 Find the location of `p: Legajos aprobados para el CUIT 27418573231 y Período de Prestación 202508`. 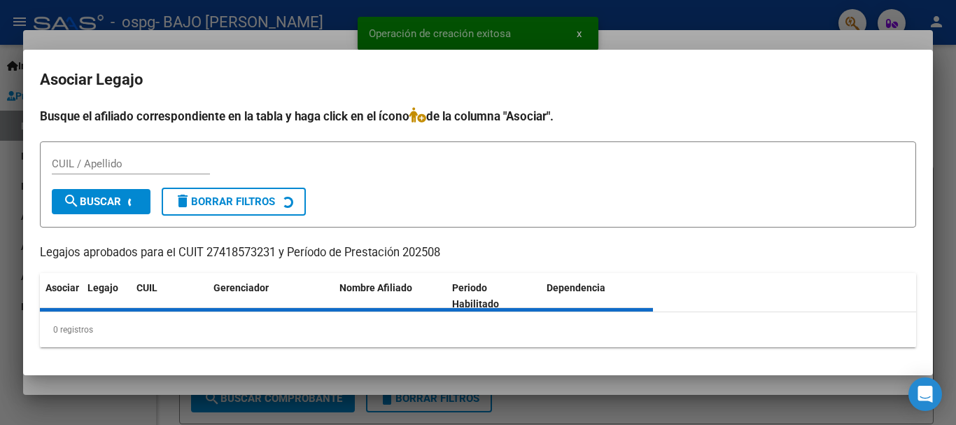

p: Legajos aprobados para el CUIT 27418573231 y Período de Prestación 202508 is located at coordinates (478, 253).